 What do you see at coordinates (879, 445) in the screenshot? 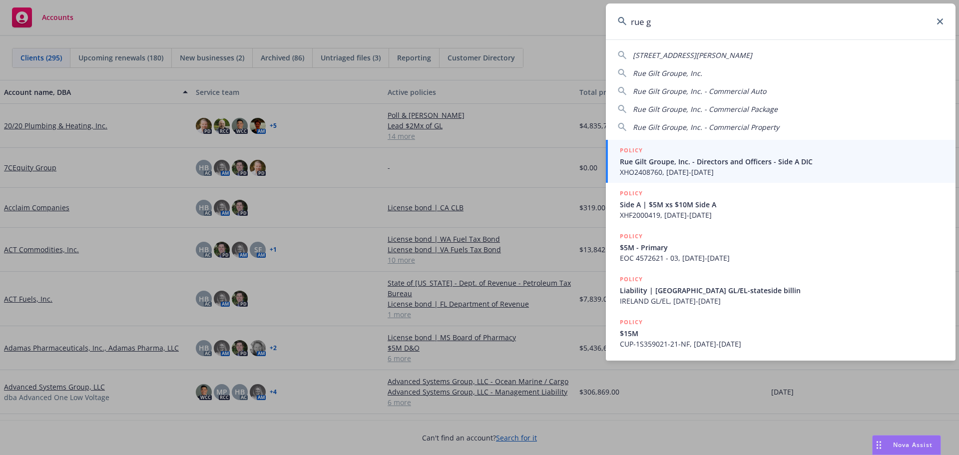
I see `div: Drag to move` at bounding box center [879, 445].